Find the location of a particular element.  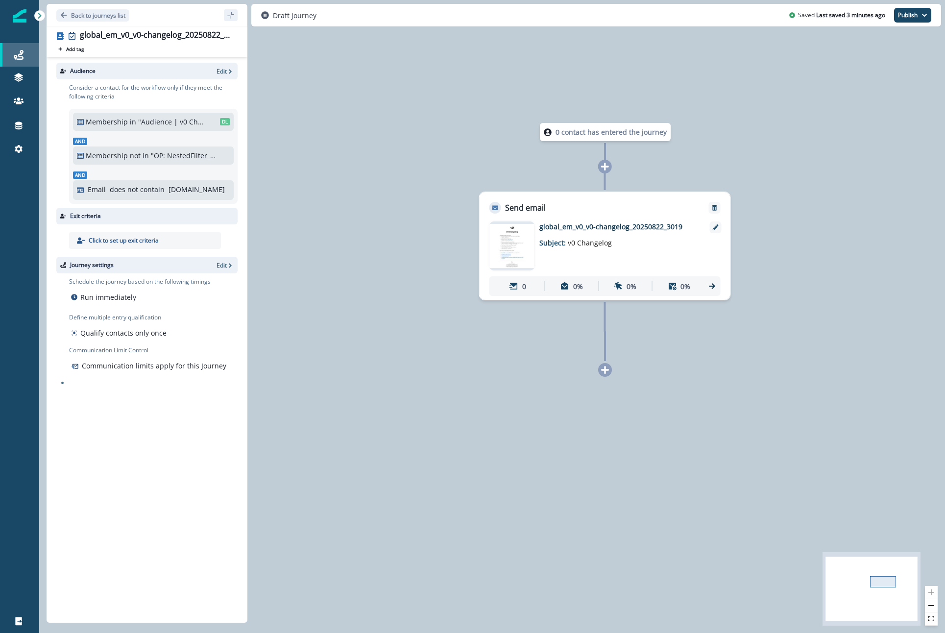

p: Consider a contact for the workflow only if they meet the following criteria is located at coordinates (153, 92).